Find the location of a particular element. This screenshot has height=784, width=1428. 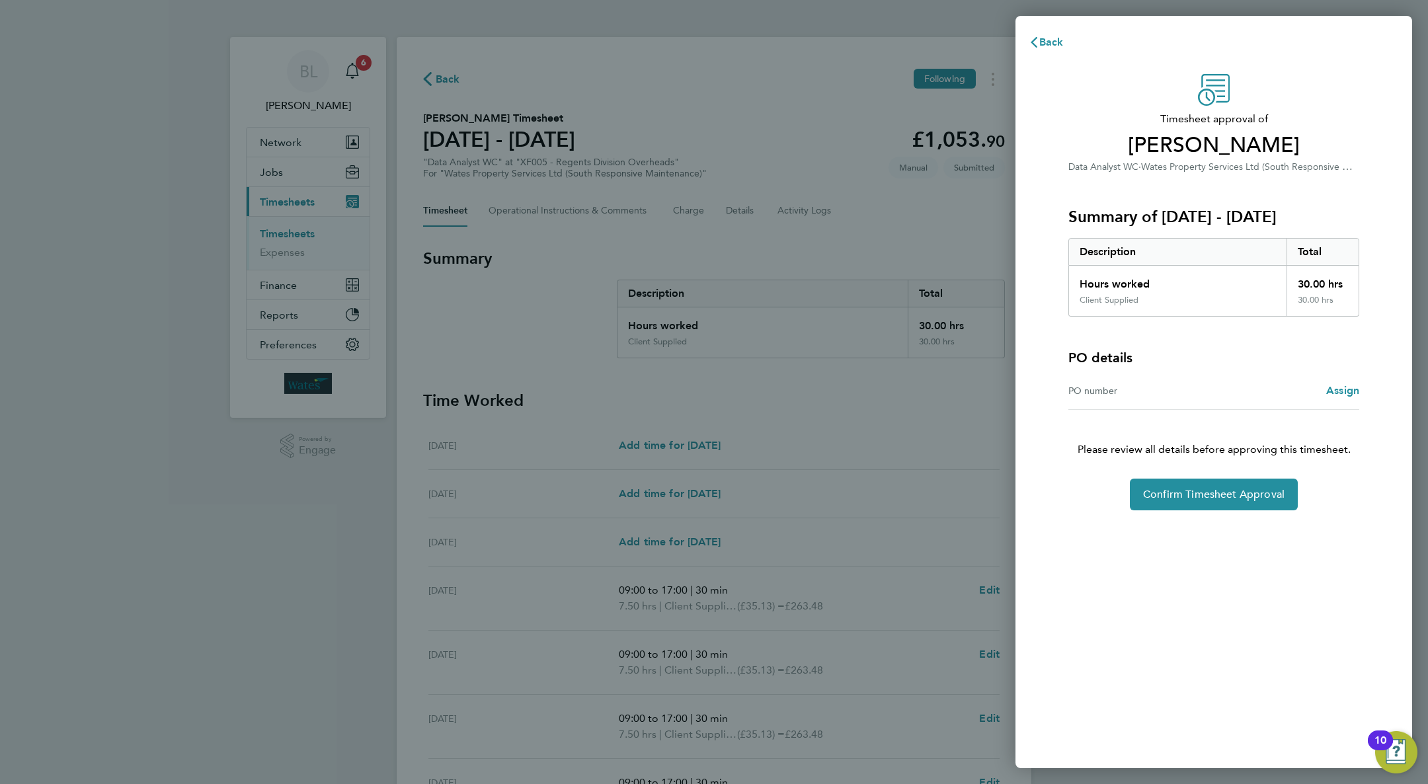

button: Back is located at coordinates (1046, 42).